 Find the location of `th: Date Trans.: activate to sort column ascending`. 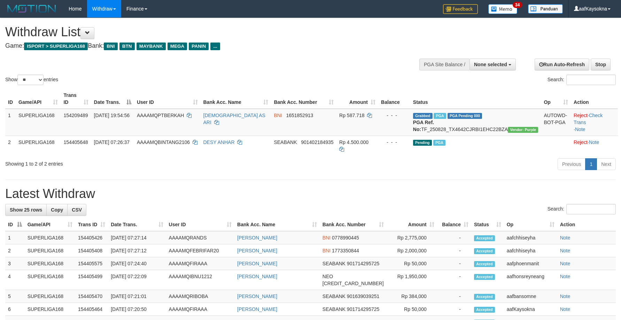

th: Date Trans.: activate to sort column ascending is located at coordinates (137, 224).